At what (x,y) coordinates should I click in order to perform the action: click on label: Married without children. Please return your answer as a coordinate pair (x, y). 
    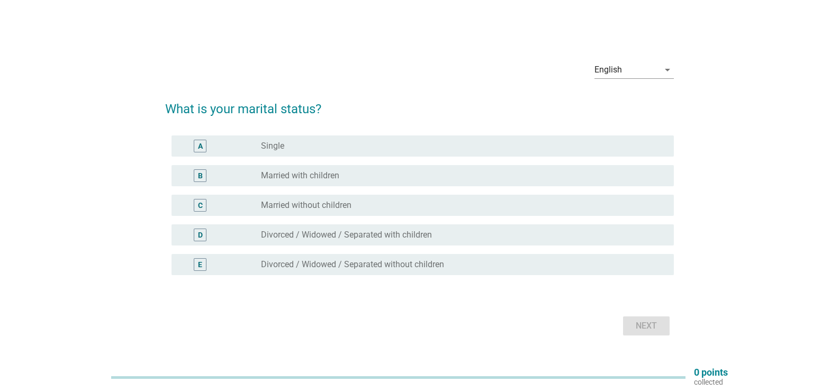
    Looking at the image, I should click on (306, 205).